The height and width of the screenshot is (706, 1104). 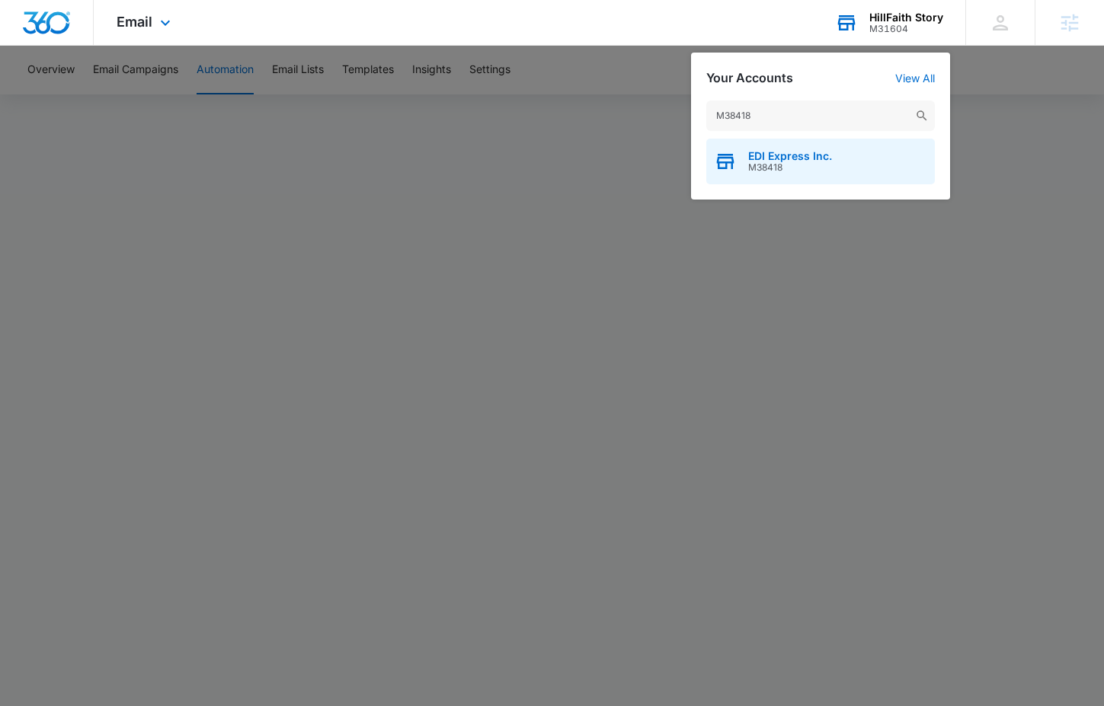 What do you see at coordinates (820, 116) in the screenshot?
I see `input: Search Accounts` at bounding box center [820, 116].